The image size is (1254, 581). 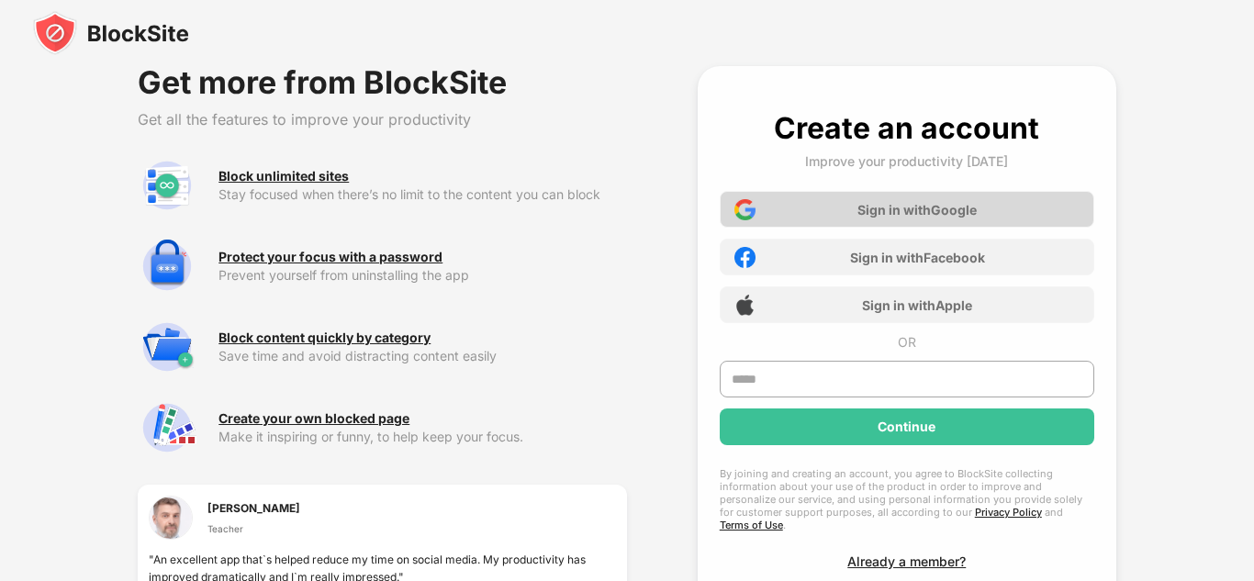 I want to click on div: Already a member?, so click(x=906, y=561).